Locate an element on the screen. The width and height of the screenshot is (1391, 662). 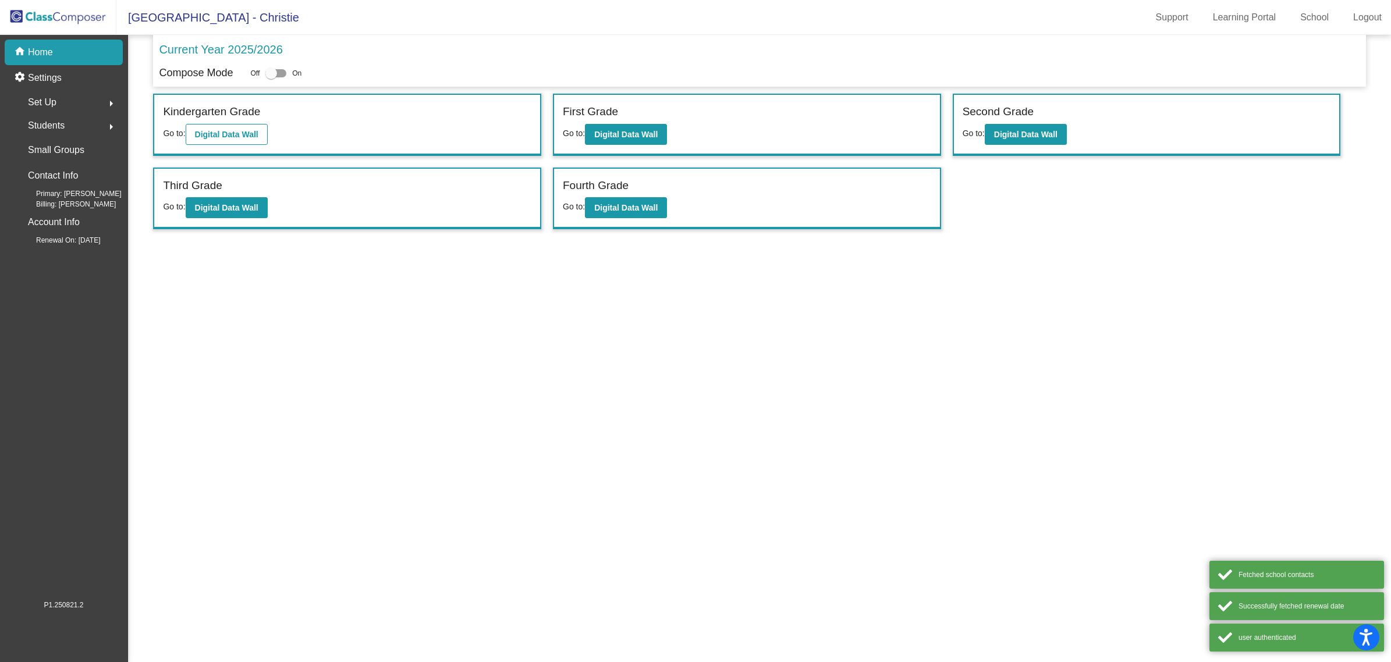
span: Set Up is located at coordinates (42, 102).